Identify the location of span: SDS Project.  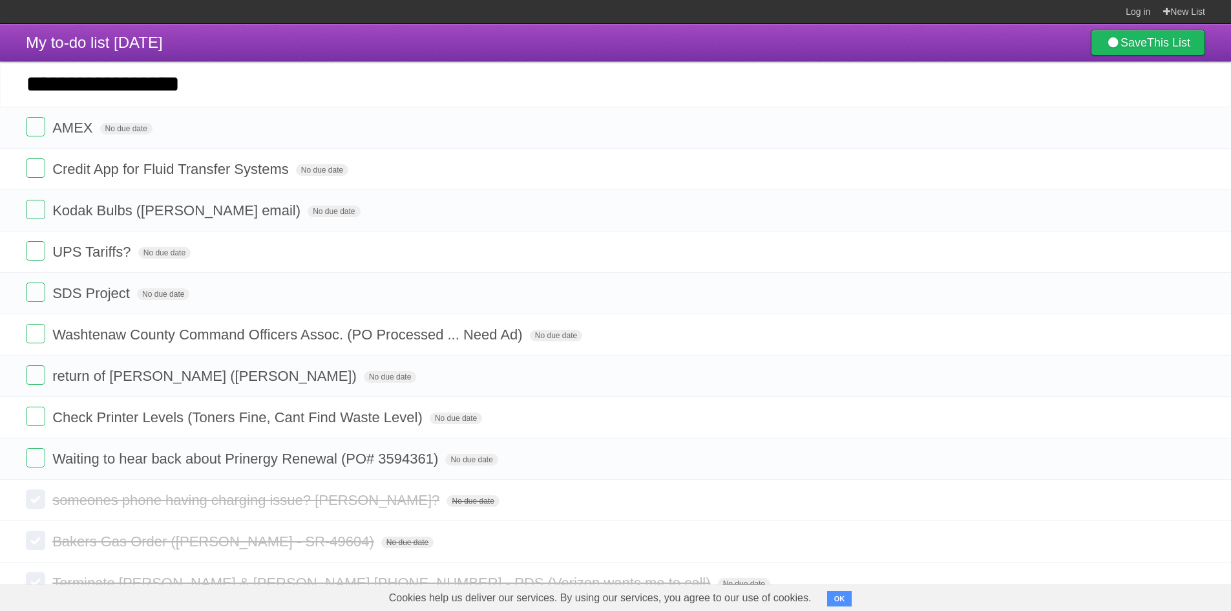
(92, 293).